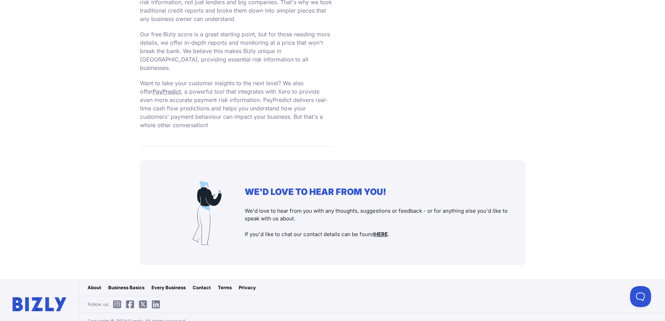 The image size is (665, 321). I want to click on a: HERE, so click(381, 234).